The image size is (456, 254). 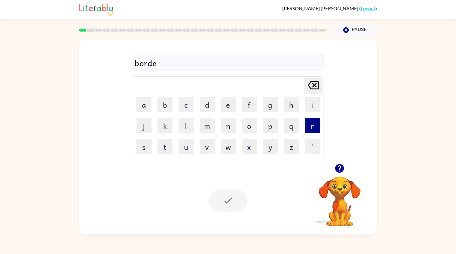 I want to click on button: d, so click(x=207, y=105).